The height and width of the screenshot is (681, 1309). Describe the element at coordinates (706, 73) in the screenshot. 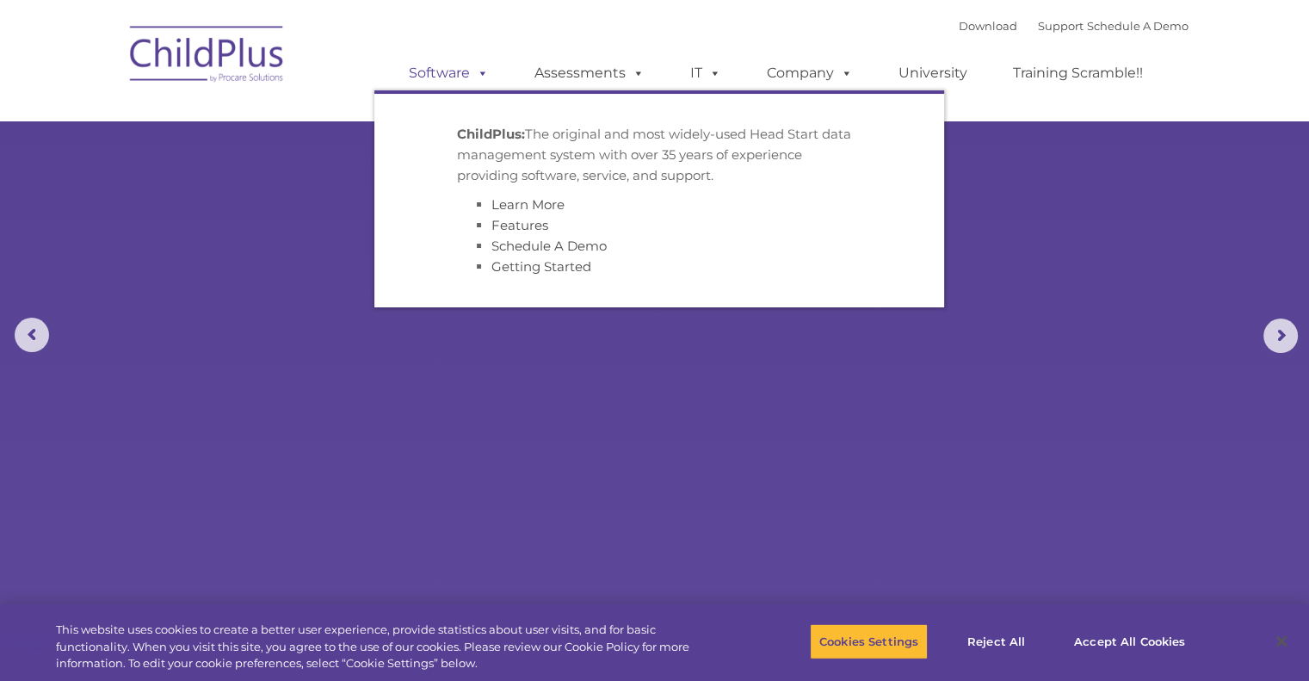

I see `a: IT` at that location.